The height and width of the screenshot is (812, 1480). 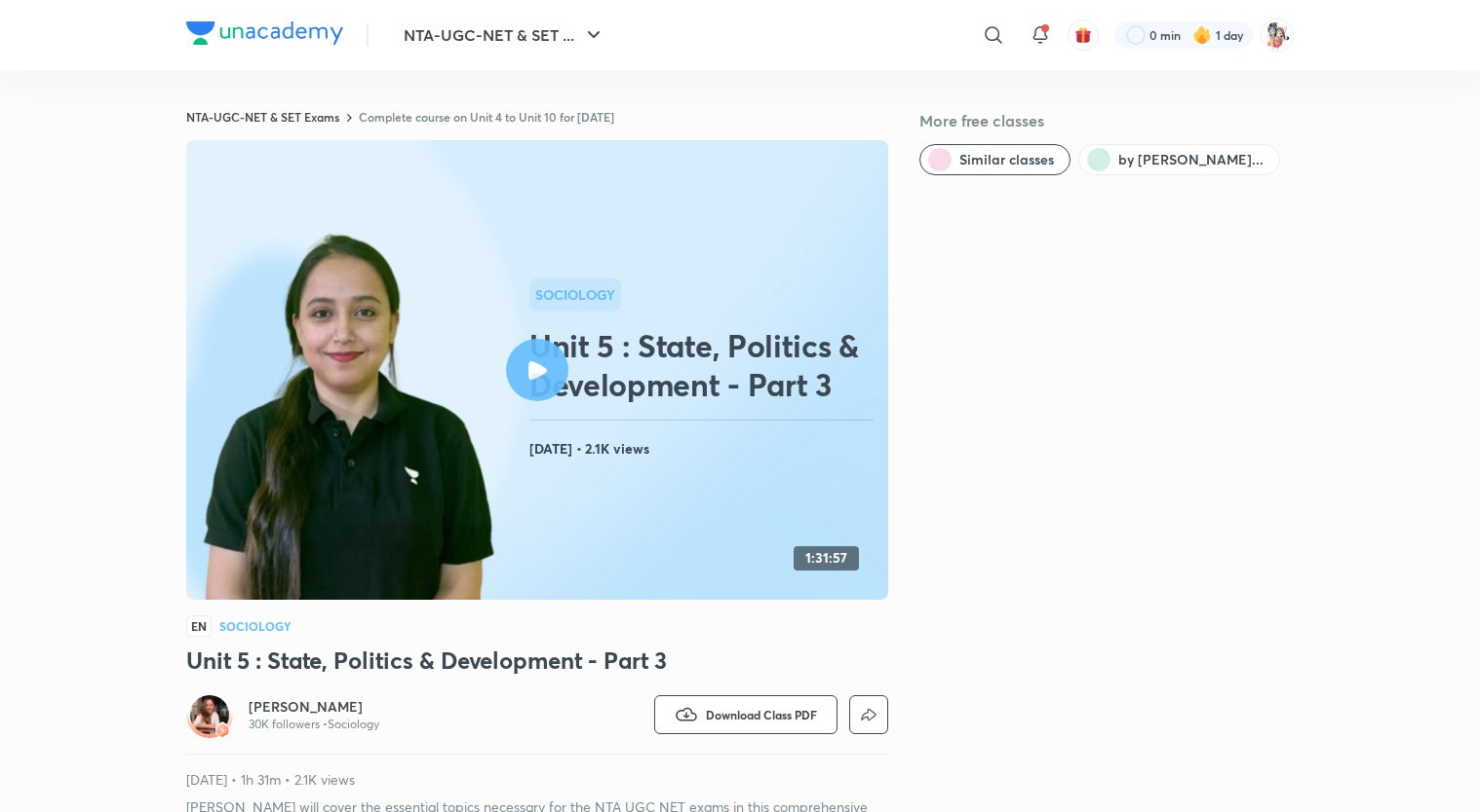 I want to click on img: streak, so click(x=1202, y=35).